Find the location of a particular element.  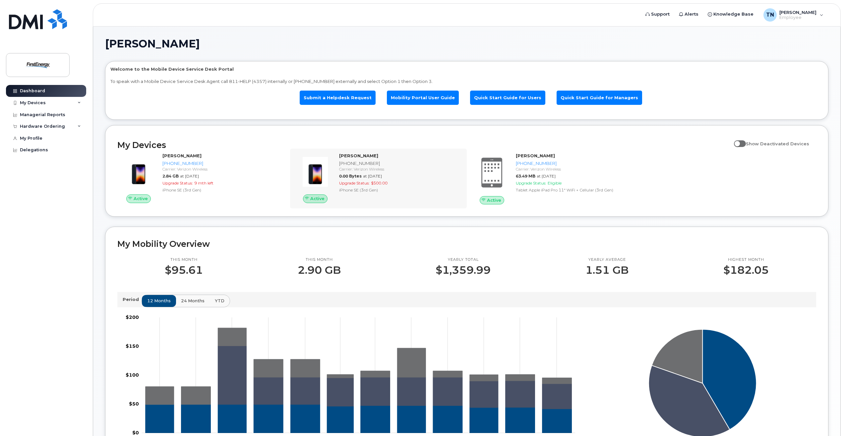

tspan: $200 is located at coordinates (132, 317).